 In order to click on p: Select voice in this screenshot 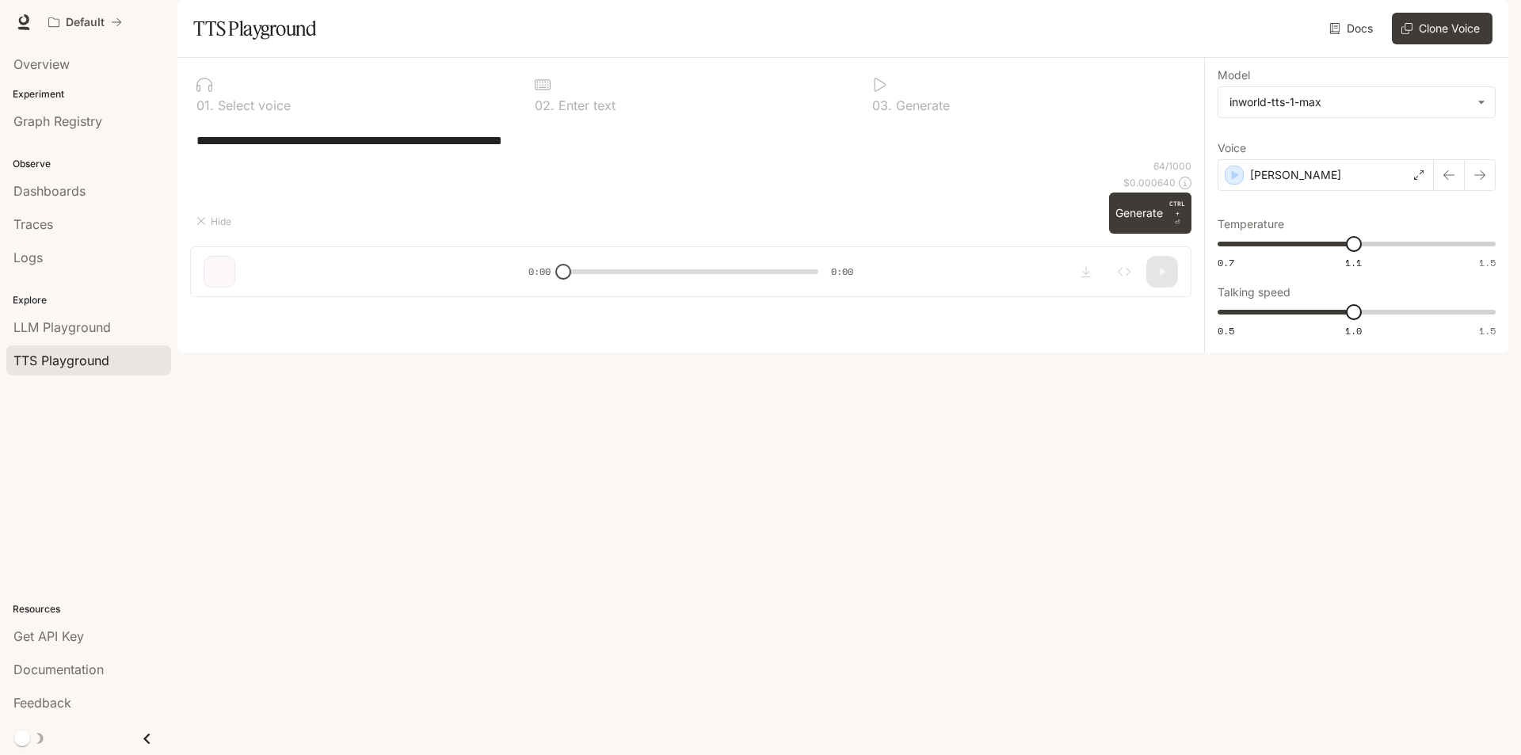, I will do `click(252, 105)`.